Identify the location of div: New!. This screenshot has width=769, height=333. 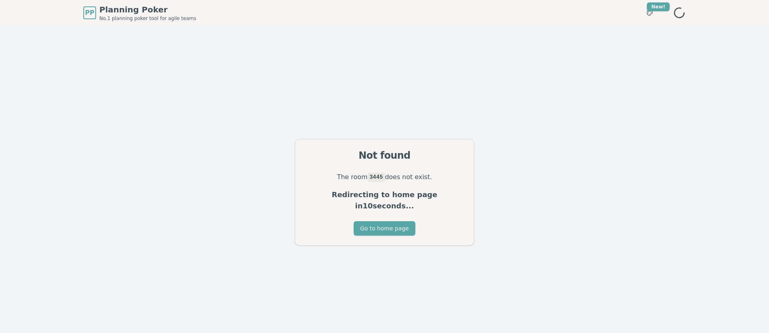
(658, 7).